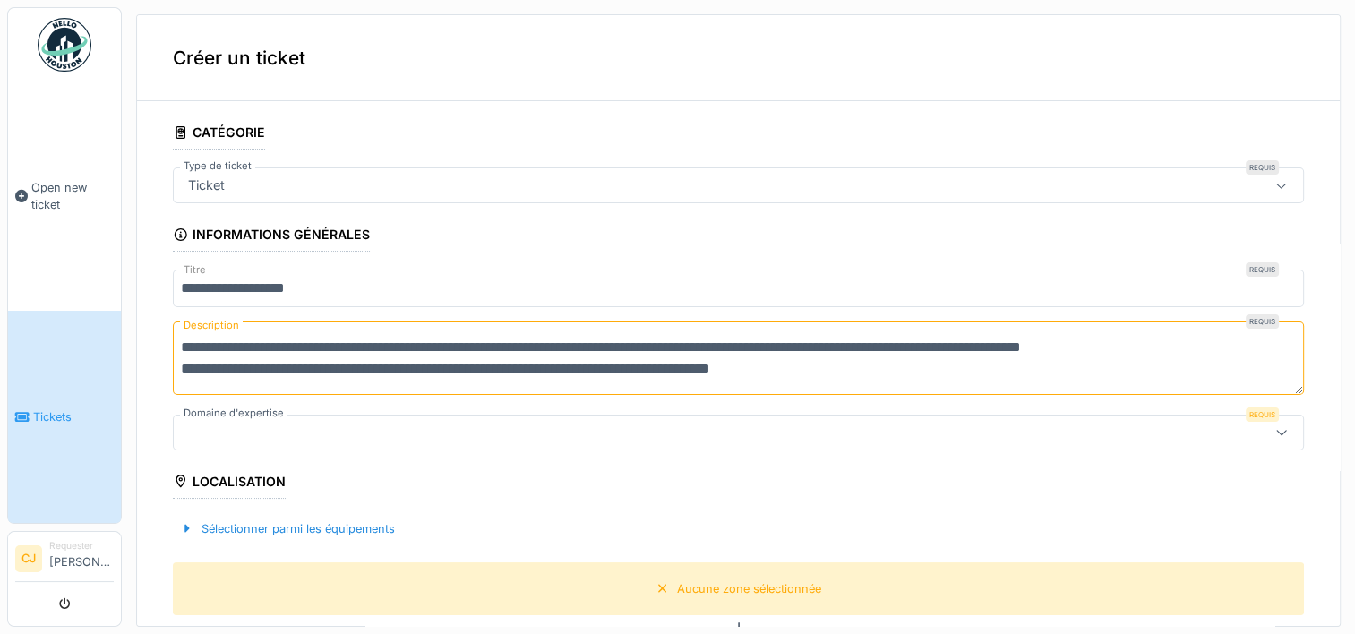  I want to click on a: Tickets, so click(64, 417).